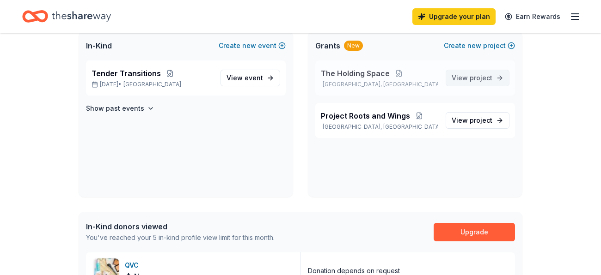 The width and height of the screenshot is (601, 275). Describe the element at coordinates (365, 116) in the screenshot. I see `span: Project Roots and Wings` at that location.